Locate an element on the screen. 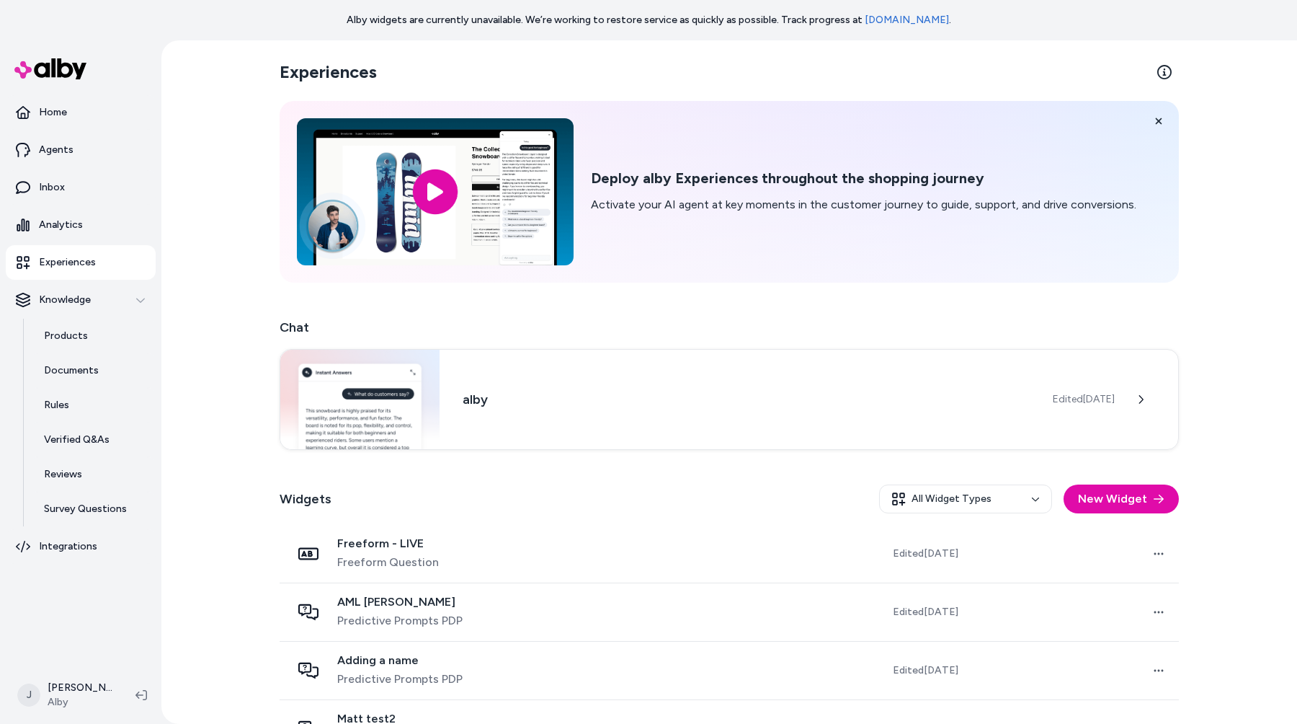  a: Rules is located at coordinates (92, 405).